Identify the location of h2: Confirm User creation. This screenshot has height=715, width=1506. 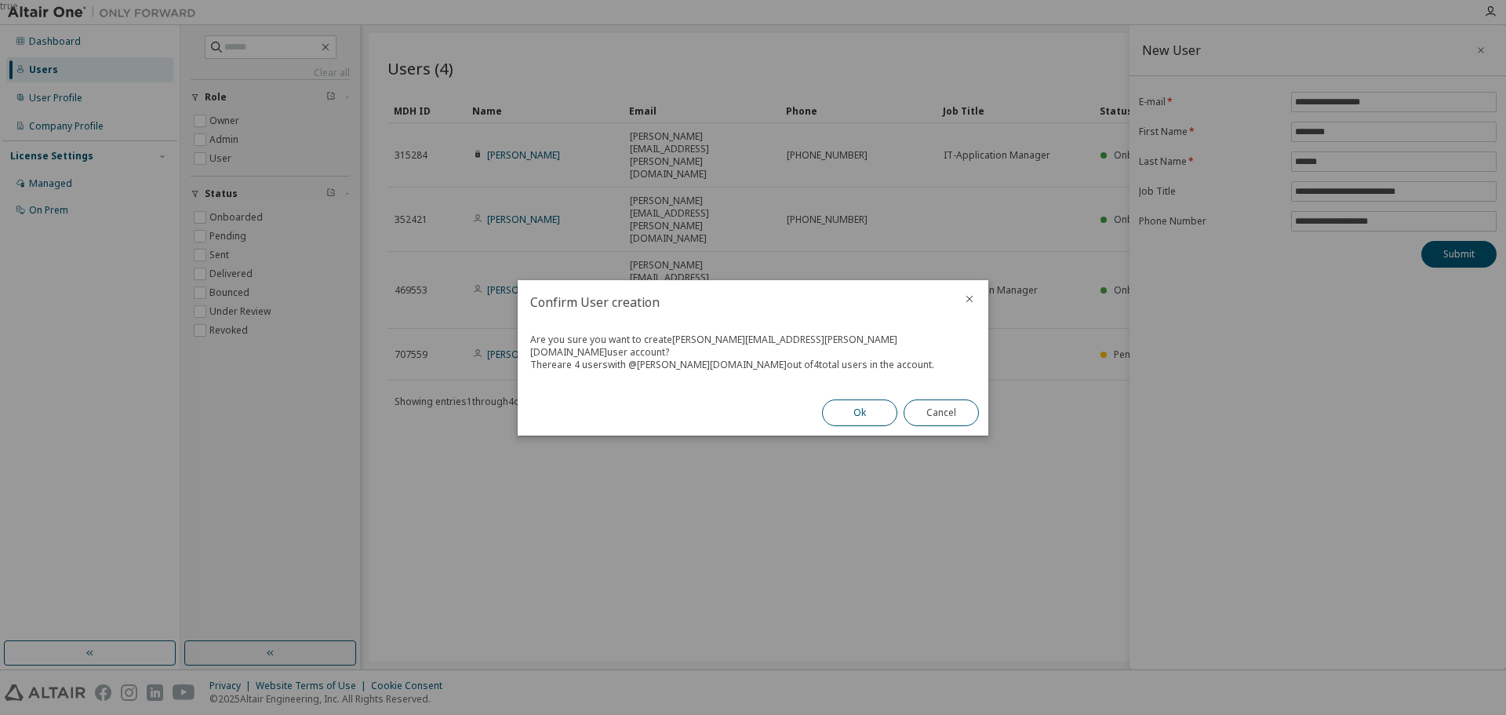
(734, 302).